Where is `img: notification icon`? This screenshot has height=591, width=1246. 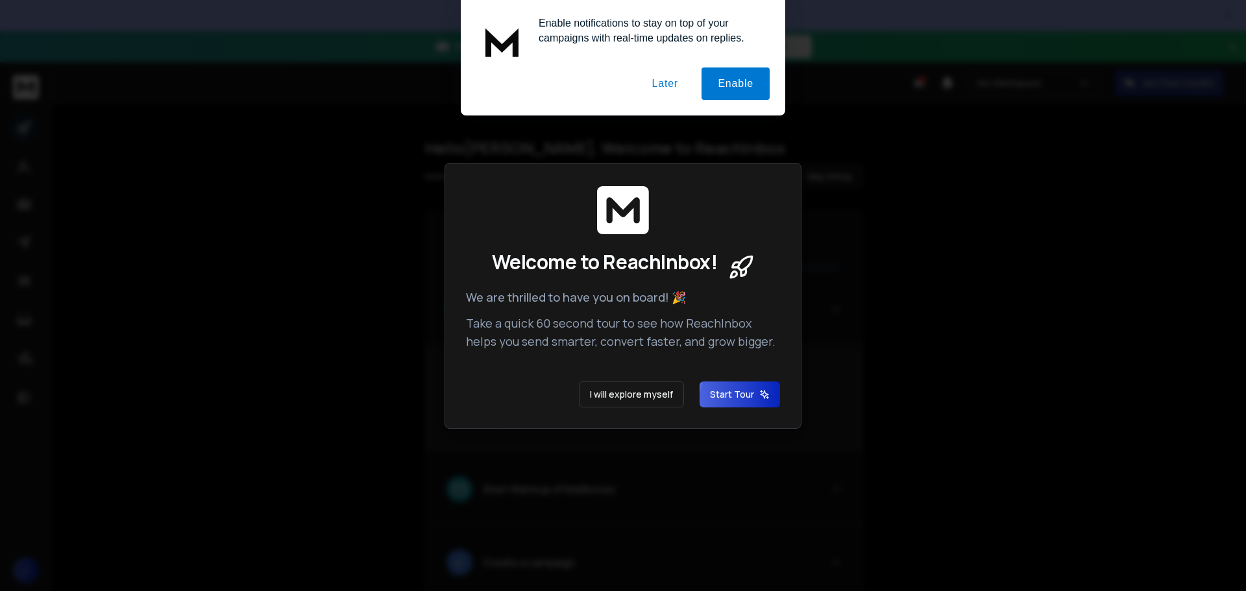 img: notification icon is located at coordinates (502, 42).